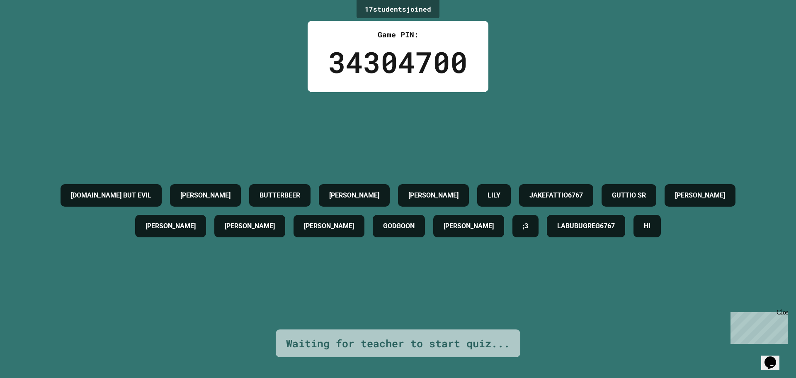 The width and height of the screenshot is (796, 378). Describe the element at coordinates (398, 34) in the screenshot. I see `div: Game PIN:` at that location.